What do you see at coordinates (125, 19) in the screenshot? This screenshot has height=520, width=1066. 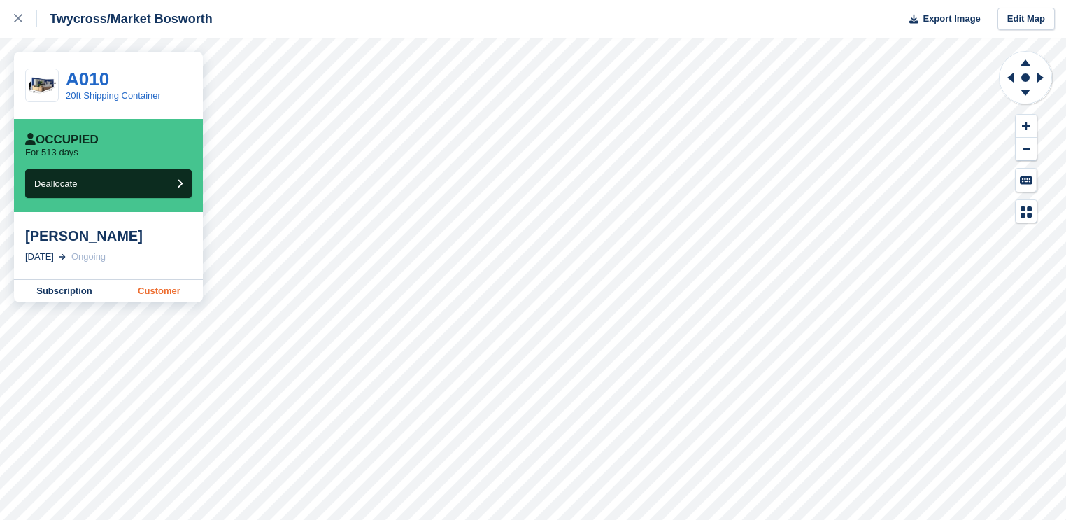 I see `div: Twycross/Market Bosworth` at bounding box center [125, 19].